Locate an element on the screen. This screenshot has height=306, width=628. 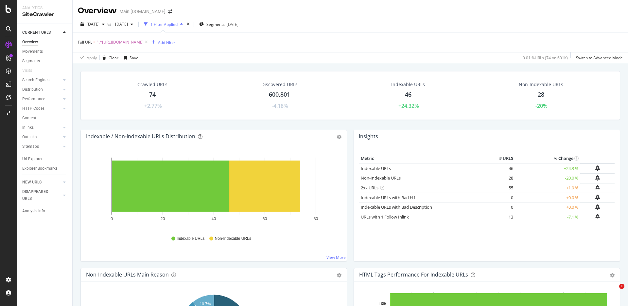
span: Segments is located at coordinates (216, 24).